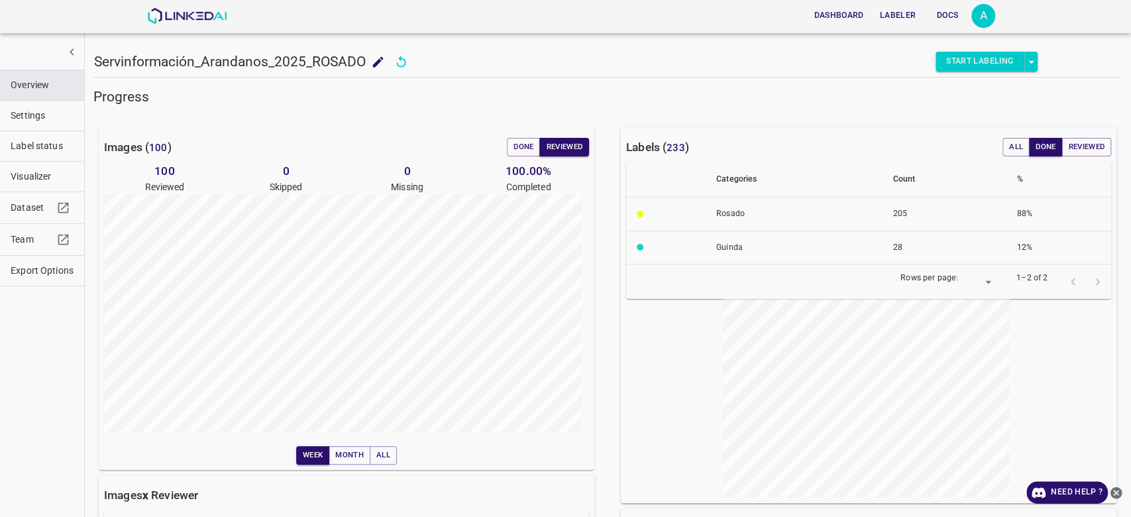  Describe the element at coordinates (947, 15) in the screenshot. I see `a: Docs` at that location.